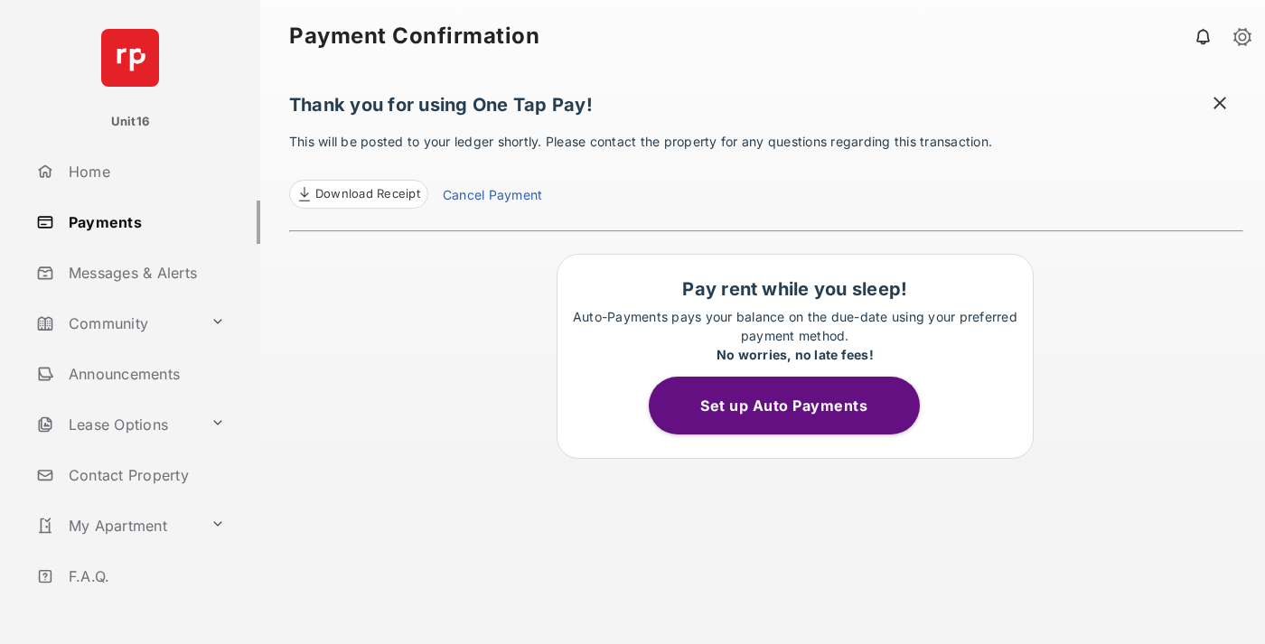 This screenshot has height=644, width=1265. What do you see at coordinates (145, 273) in the screenshot?
I see `a: Messages & Alerts` at bounding box center [145, 273].